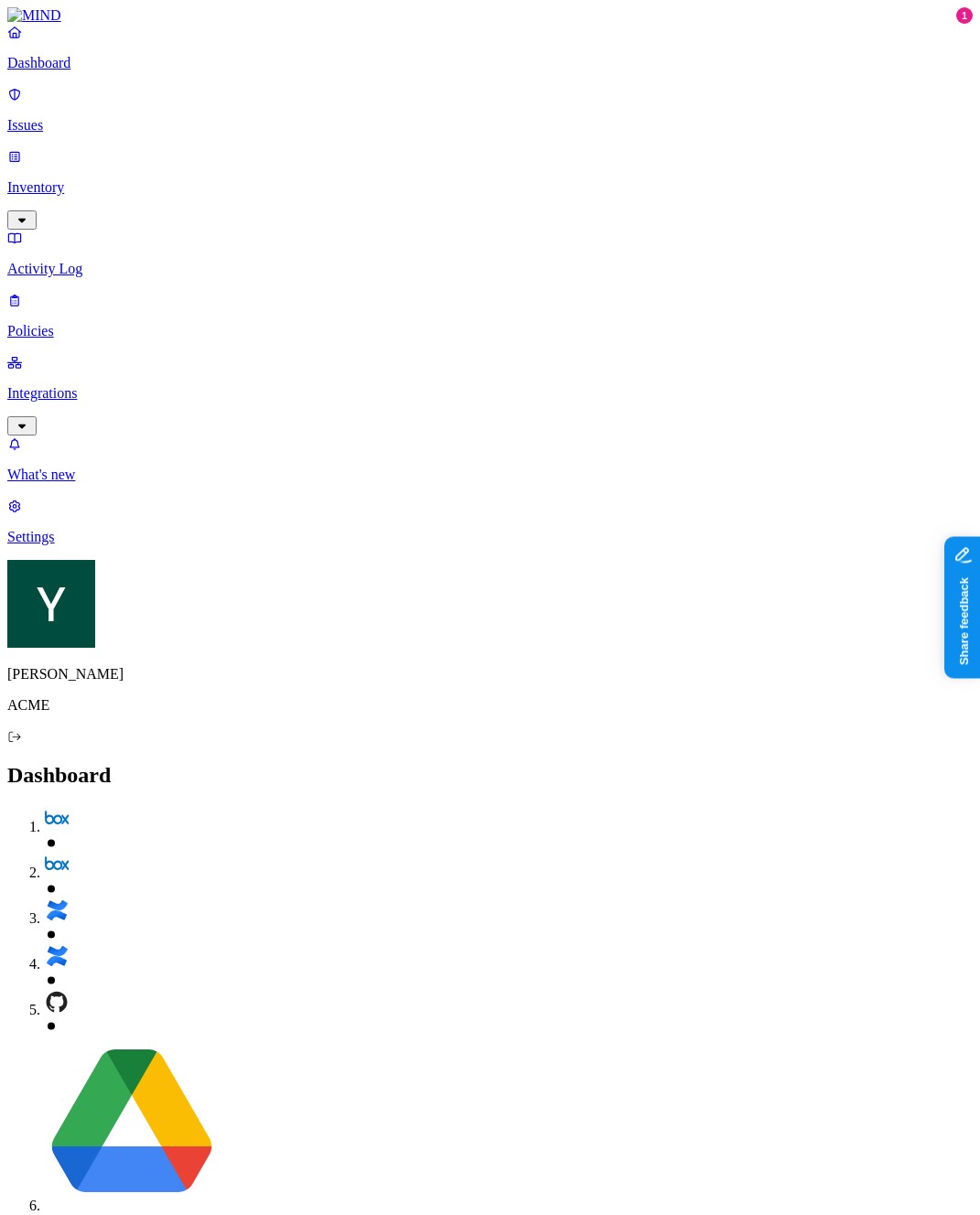  Describe the element at coordinates (490, 64) in the screenshot. I see `p: Dashboard` at that location.